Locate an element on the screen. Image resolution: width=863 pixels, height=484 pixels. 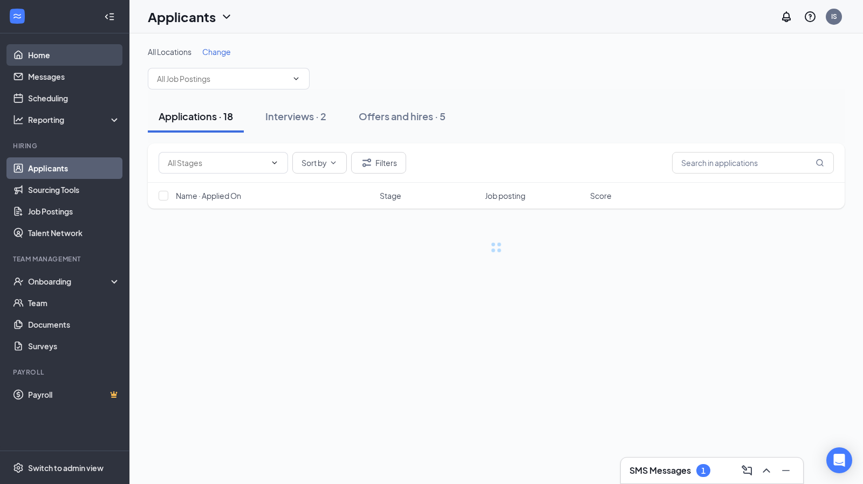
div: Payroll is located at coordinates (65, 372).